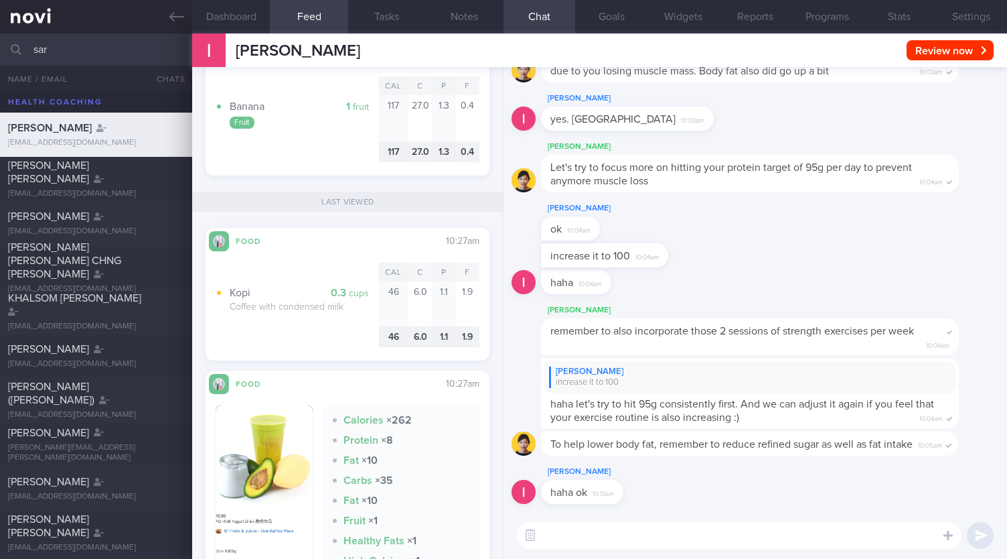  Describe the element at coordinates (930, 443) in the screenshot. I see `span: 10:05am` at that location.